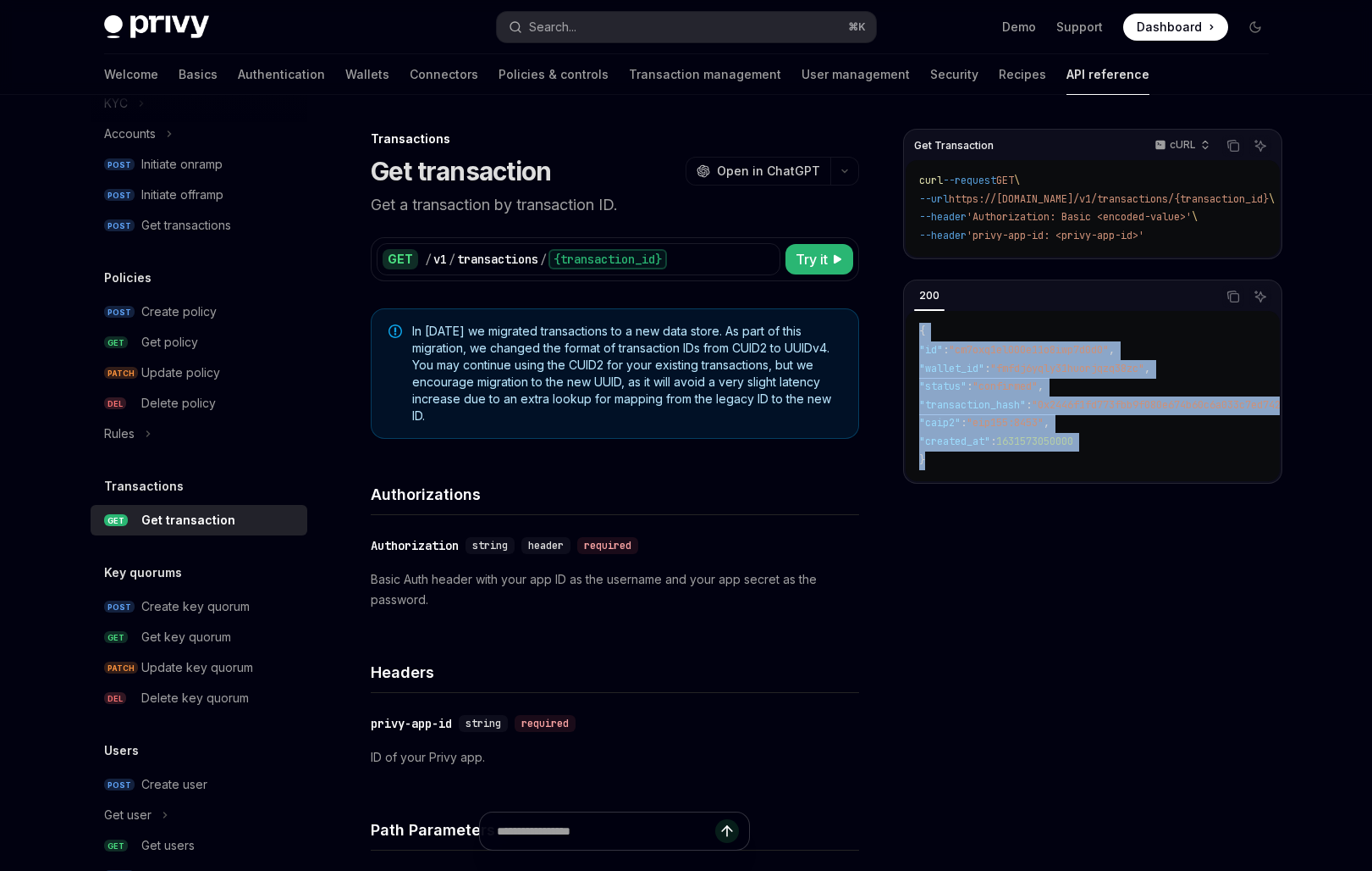 The width and height of the screenshot is (1372, 871). Describe the element at coordinates (199, 312) in the screenshot. I see `a: POSTCreate policy` at that location.